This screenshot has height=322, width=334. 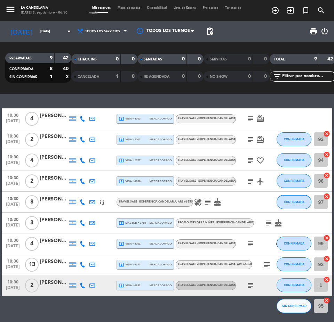 I want to click on span: visa * 6832, so click(x=129, y=286).